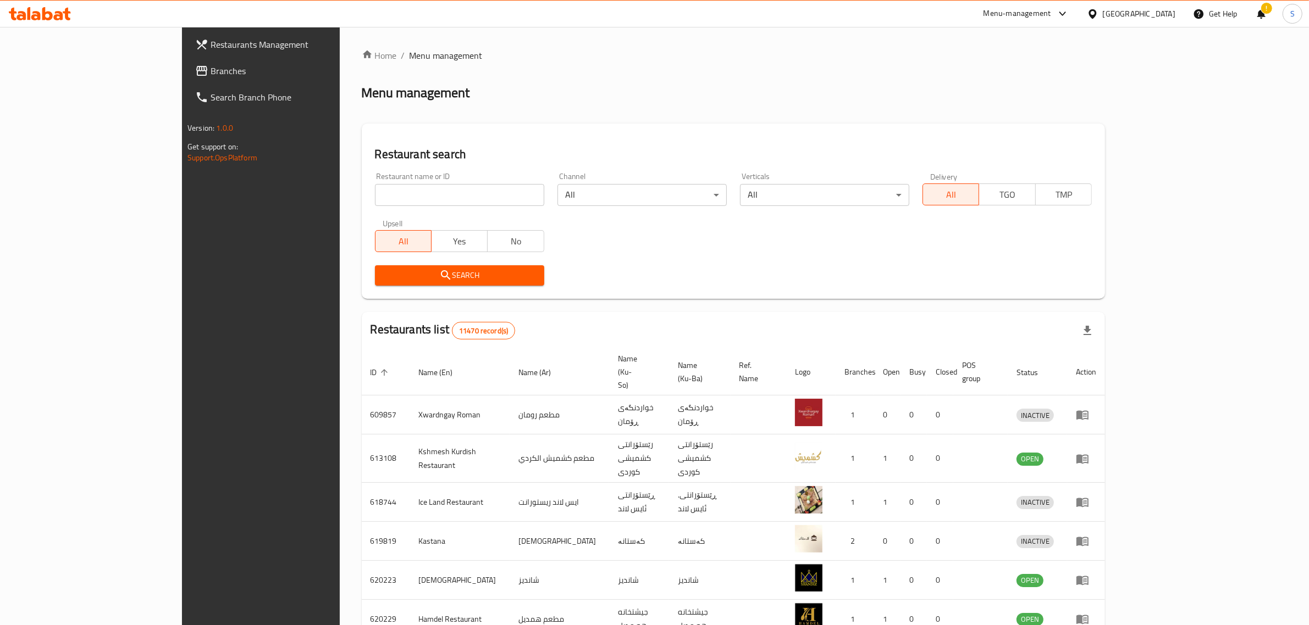  I want to click on th: Branches, so click(855, 372).